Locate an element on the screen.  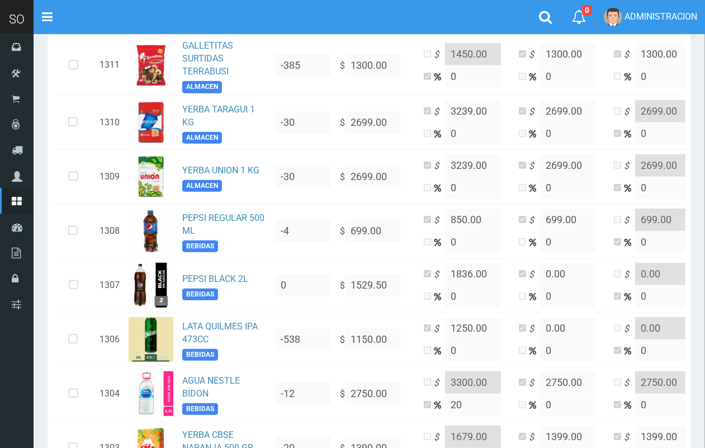
img: User Image is located at coordinates (613, 17).